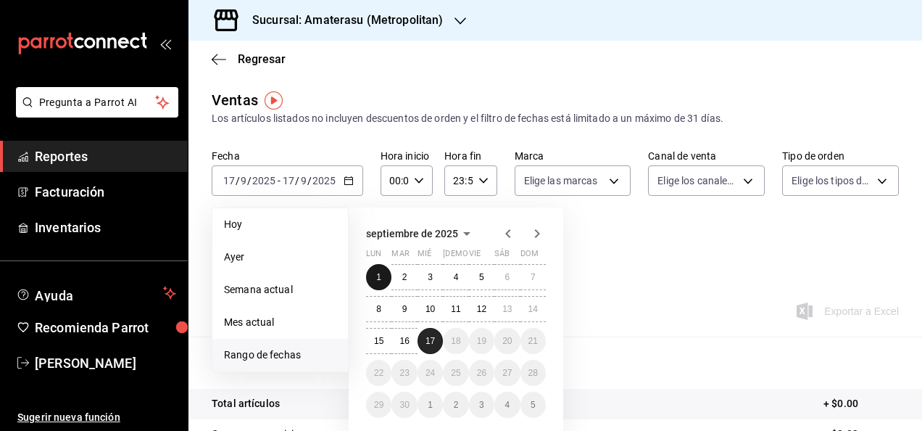  Describe the element at coordinates (556, 118) in the screenshot. I see `div: Los artículos listados no incluyen descuentos de orden y el filtro de fechas está limitado a un m...` at that location.